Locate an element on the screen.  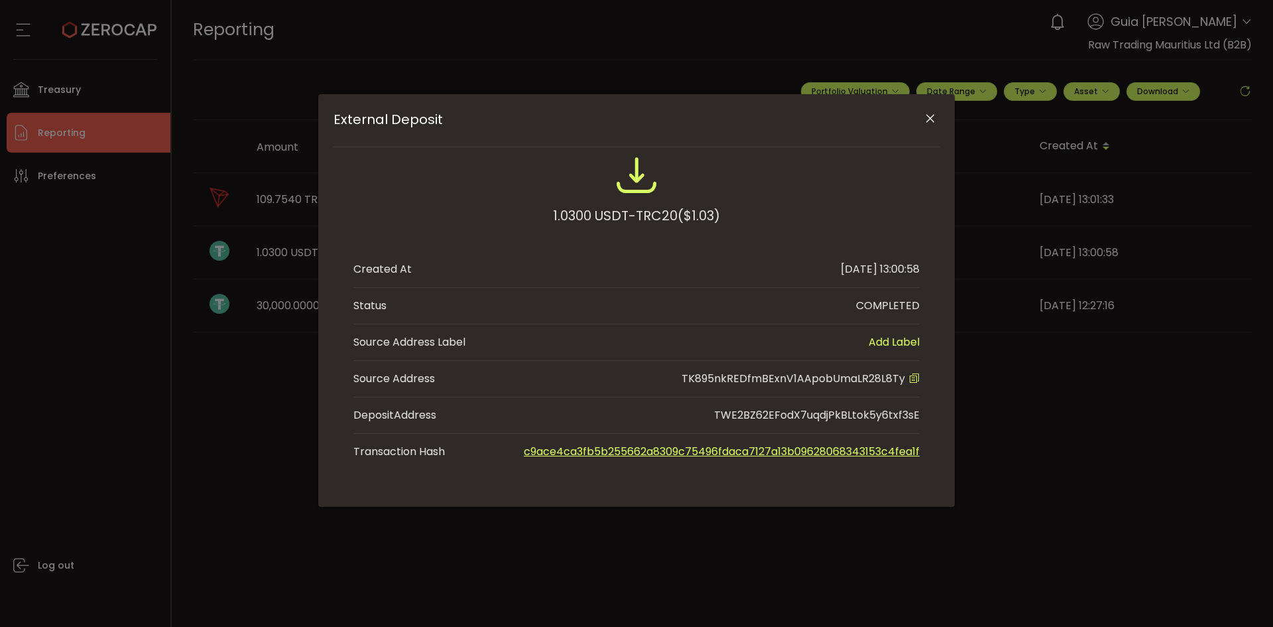
span: External Deposit is located at coordinates (606, 119).